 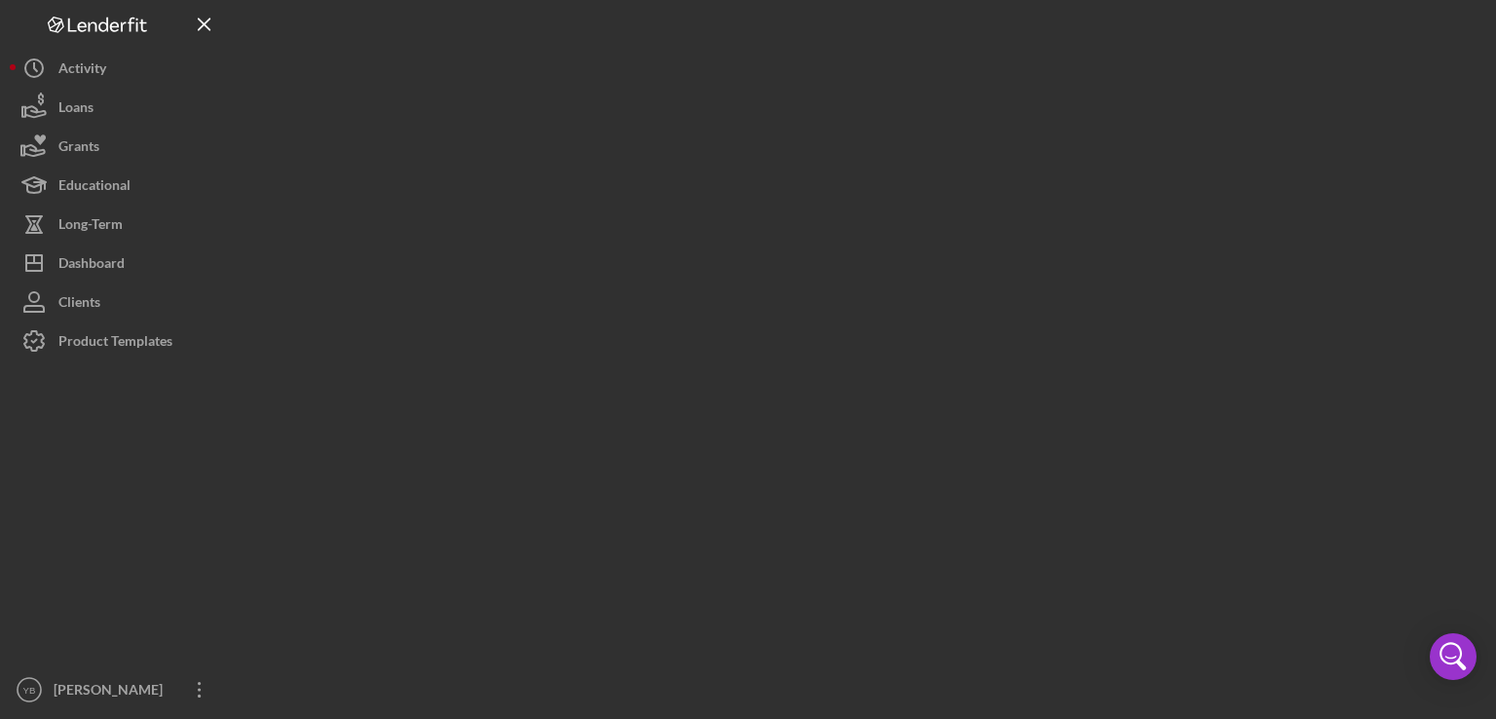 I want to click on div: Long-Term, so click(x=91, y=226).